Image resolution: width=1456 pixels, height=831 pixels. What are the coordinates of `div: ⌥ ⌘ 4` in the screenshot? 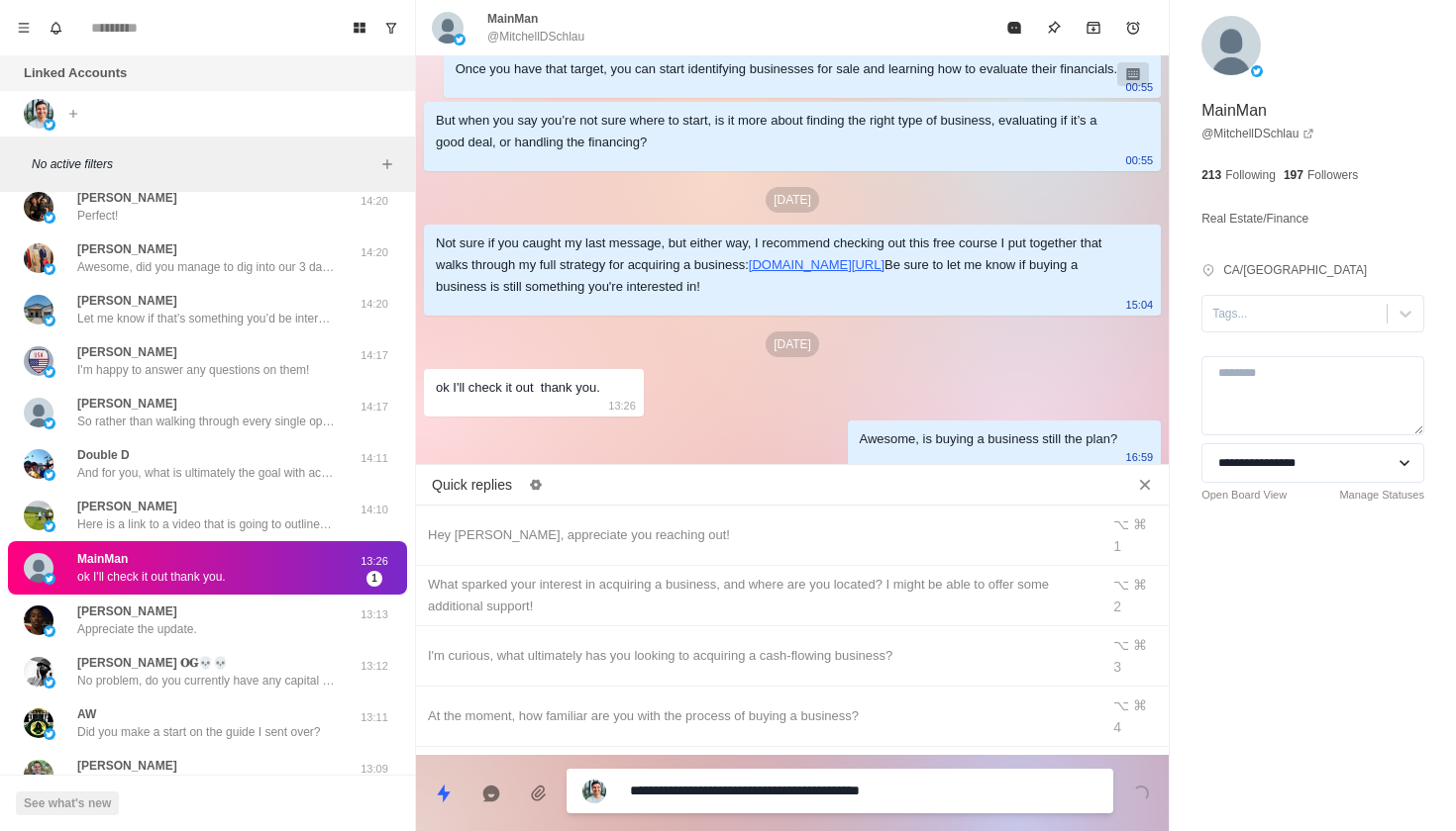 It's located at (1134, 716).